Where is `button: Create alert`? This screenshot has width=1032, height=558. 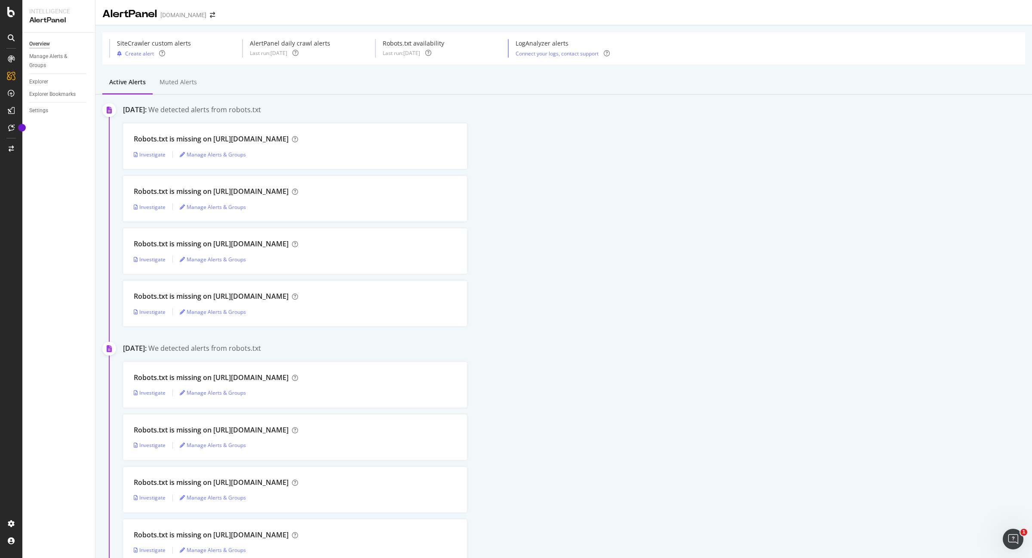 button: Create alert is located at coordinates (135, 53).